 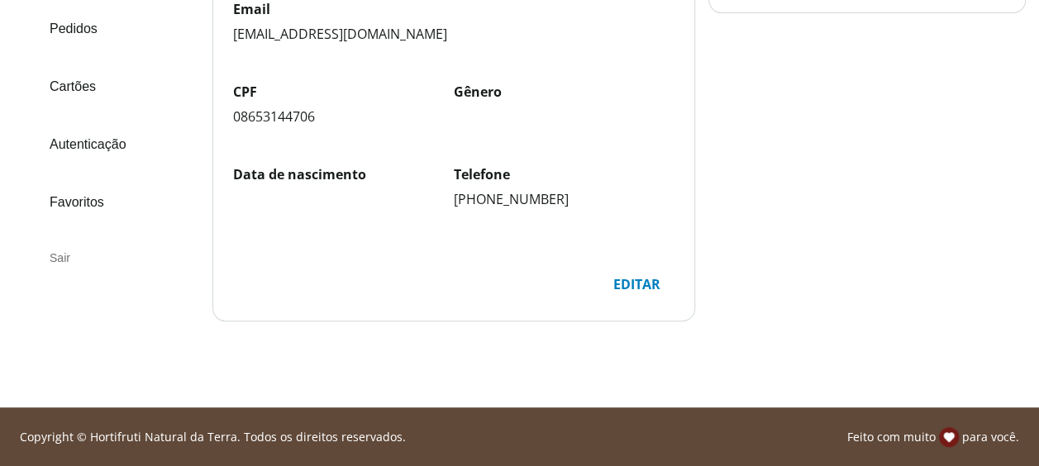 What do you see at coordinates (116, 145) in the screenshot?
I see `a: Autenticação` at bounding box center [116, 145].